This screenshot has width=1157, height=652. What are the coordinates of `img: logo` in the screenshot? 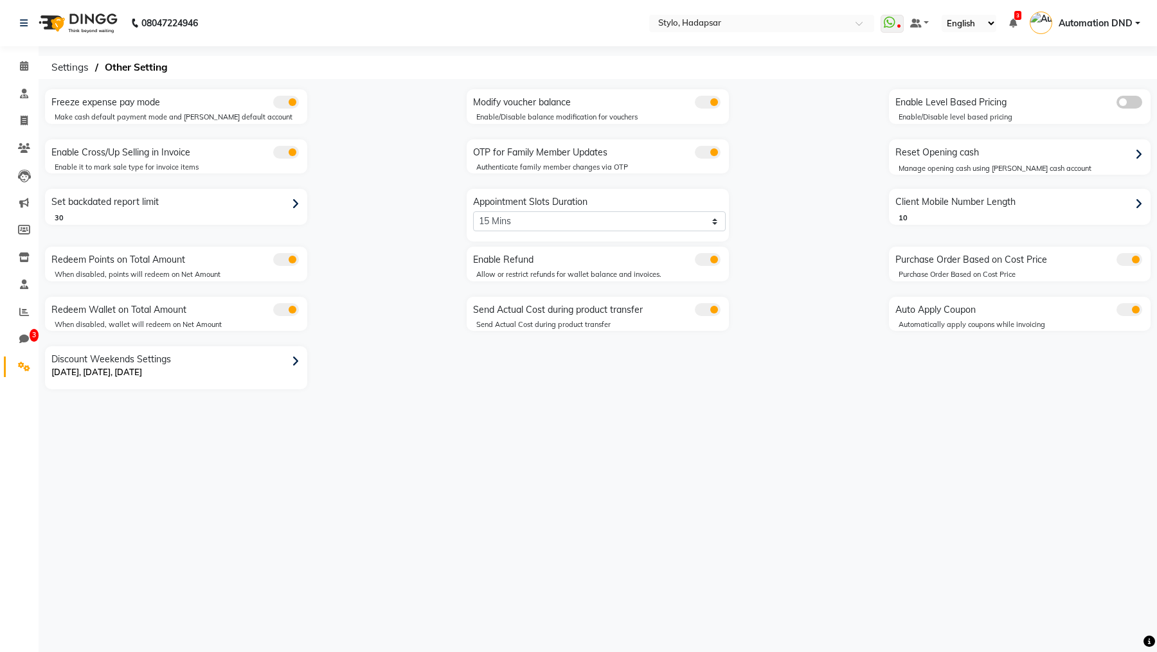 It's located at (76, 23).